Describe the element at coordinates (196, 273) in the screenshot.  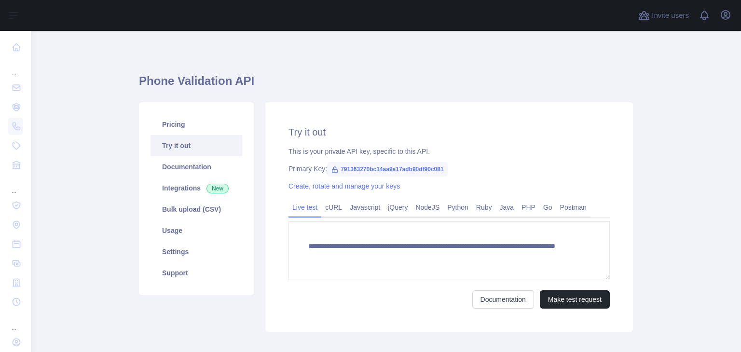
I see `a: Support` at that location.